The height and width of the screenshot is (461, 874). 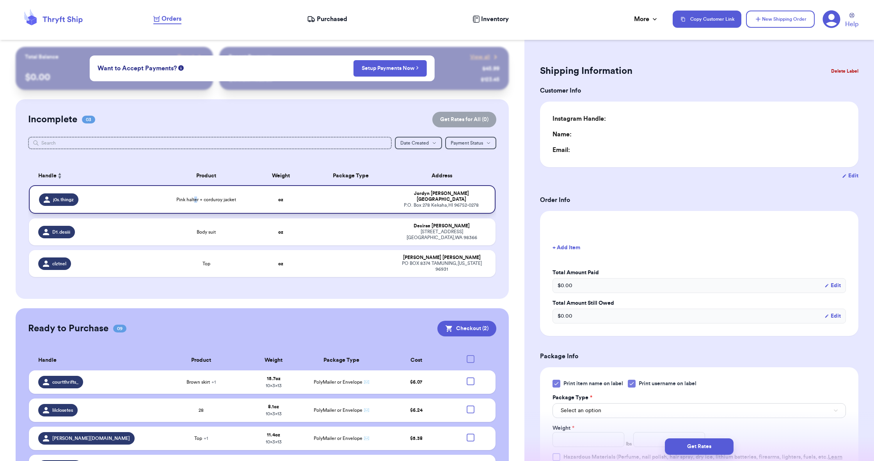 I want to click on th: Cost, so click(x=416, y=360).